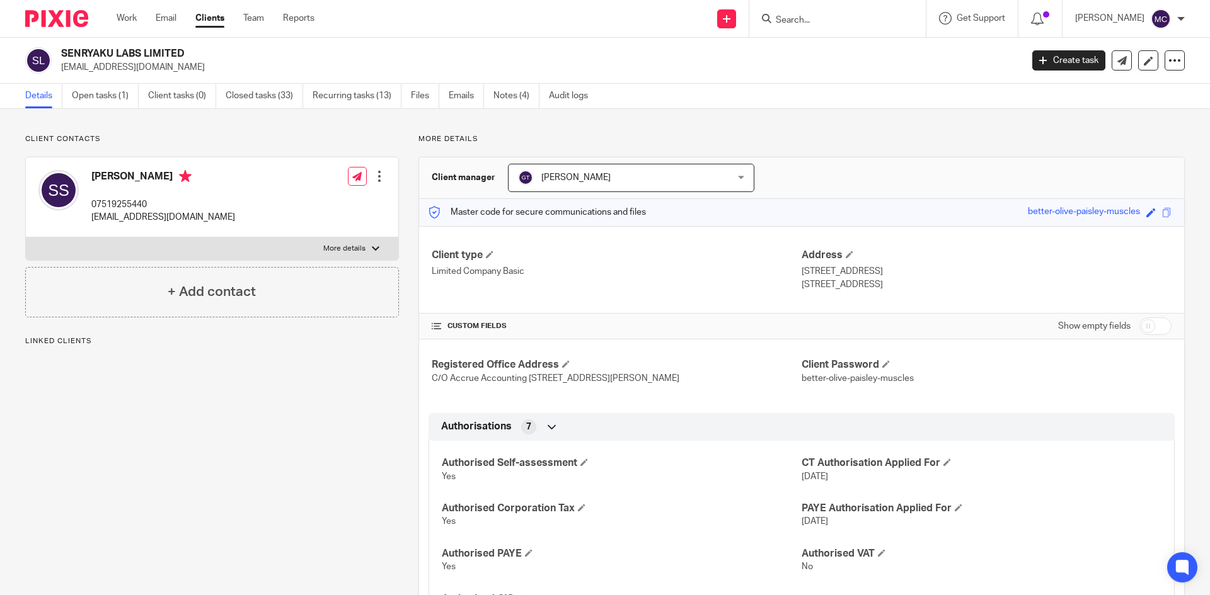 Image resolution: width=1210 pixels, height=595 pixels. What do you see at coordinates (299, 18) in the screenshot?
I see `a: Reports` at bounding box center [299, 18].